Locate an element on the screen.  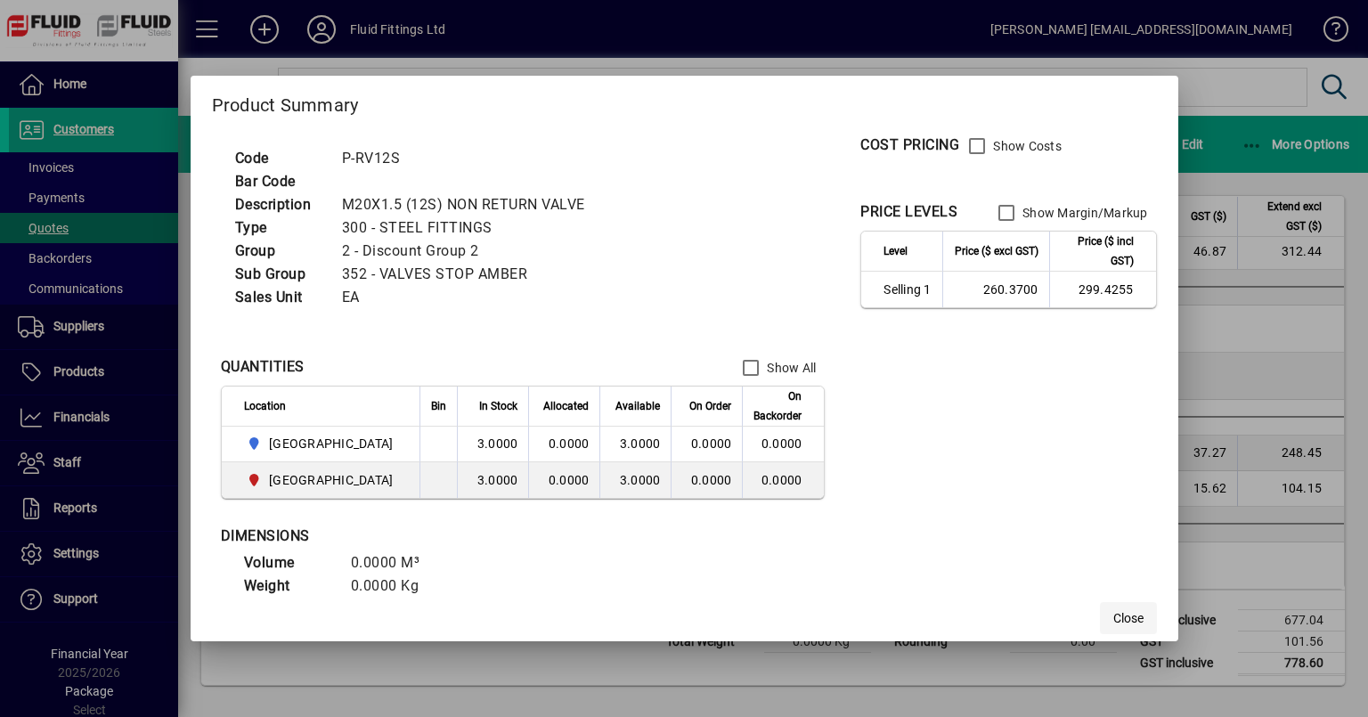
span: Price ($ incl GST) is located at coordinates (1097, 251).